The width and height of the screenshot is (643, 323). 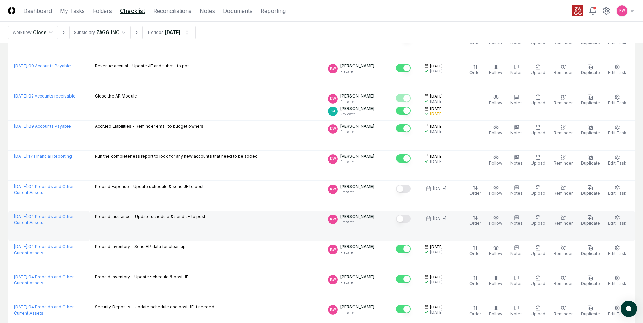 What do you see at coordinates (172, 11) in the screenshot?
I see `a: Reconciliations` at bounding box center [172, 11].